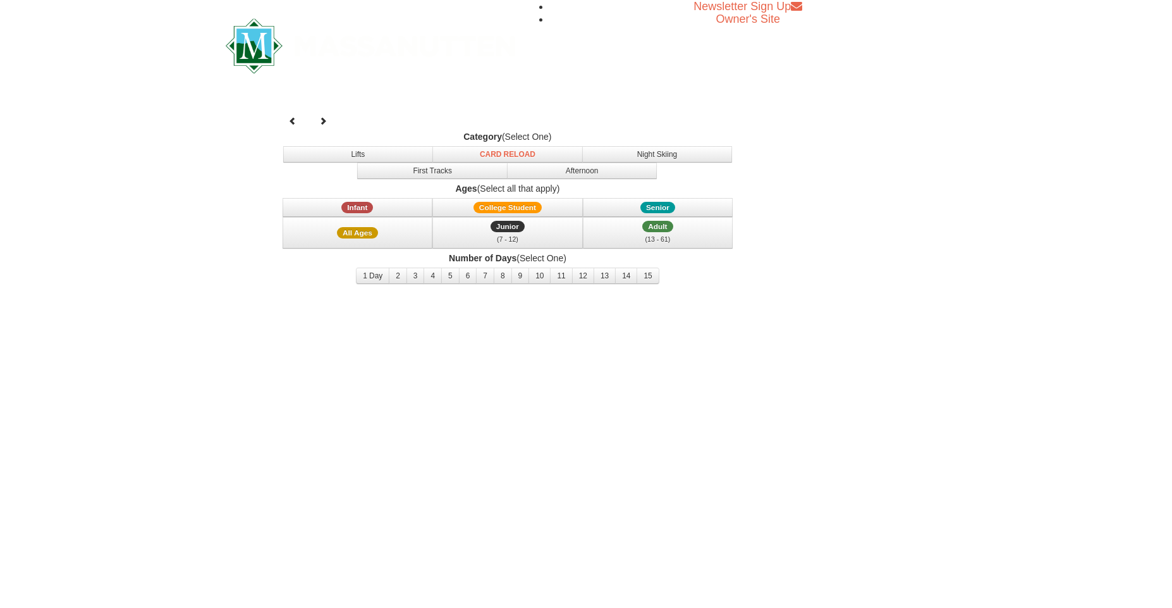  Describe the element at coordinates (508, 239) in the screenshot. I see `div: (7 - 12)` at that location.